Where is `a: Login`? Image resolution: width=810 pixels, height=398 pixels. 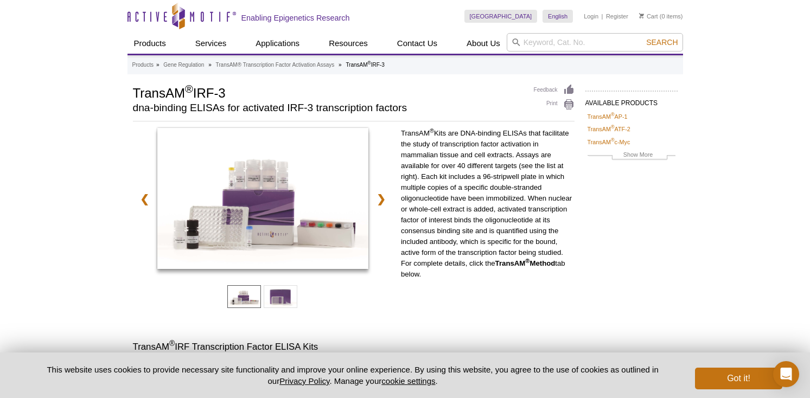 a: Login is located at coordinates (591, 16).